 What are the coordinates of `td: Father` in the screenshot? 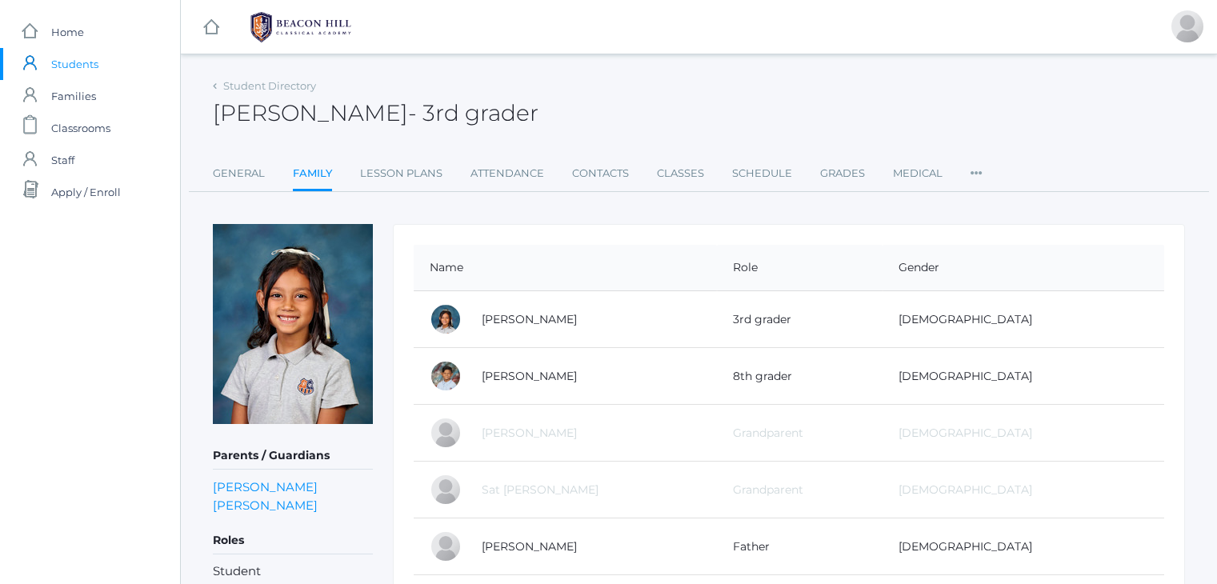 It's located at (799, 546).